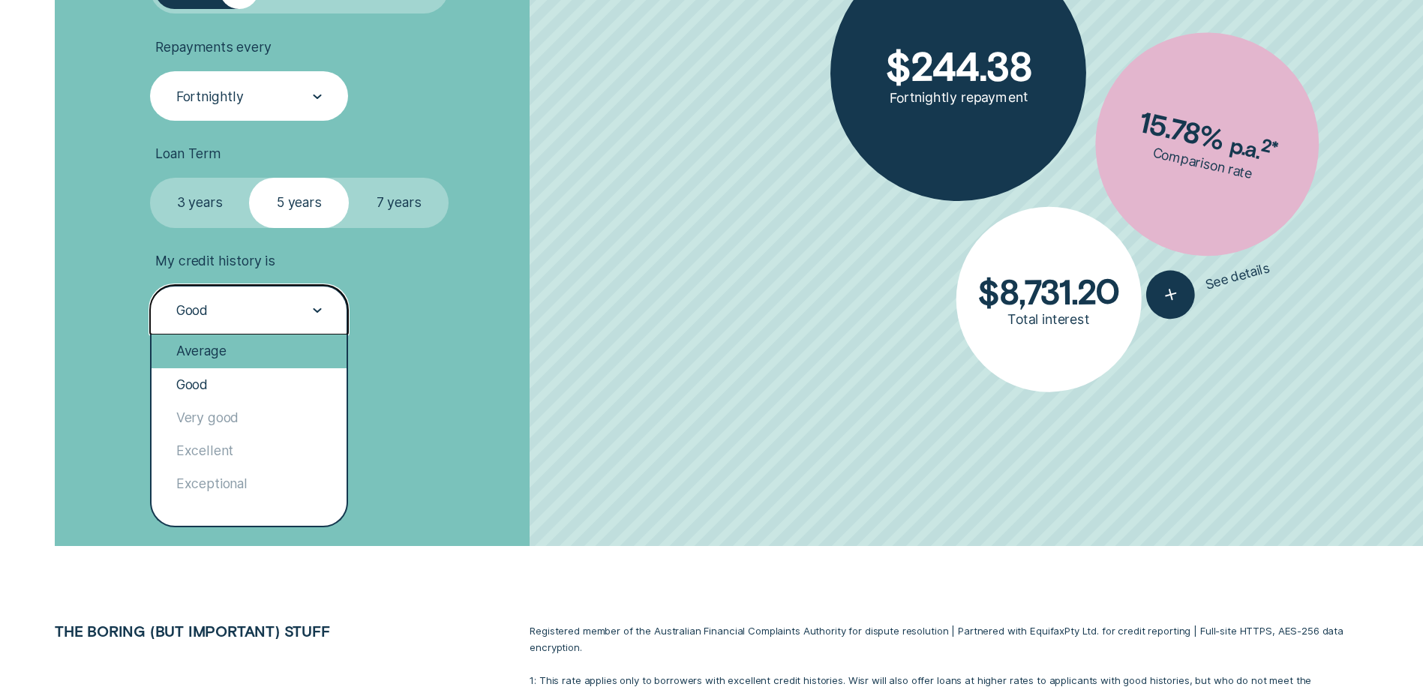 This screenshot has height=693, width=1423. What do you see at coordinates (1238, 276) in the screenshot?
I see `span: See details` at bounding box center [1238, 276].